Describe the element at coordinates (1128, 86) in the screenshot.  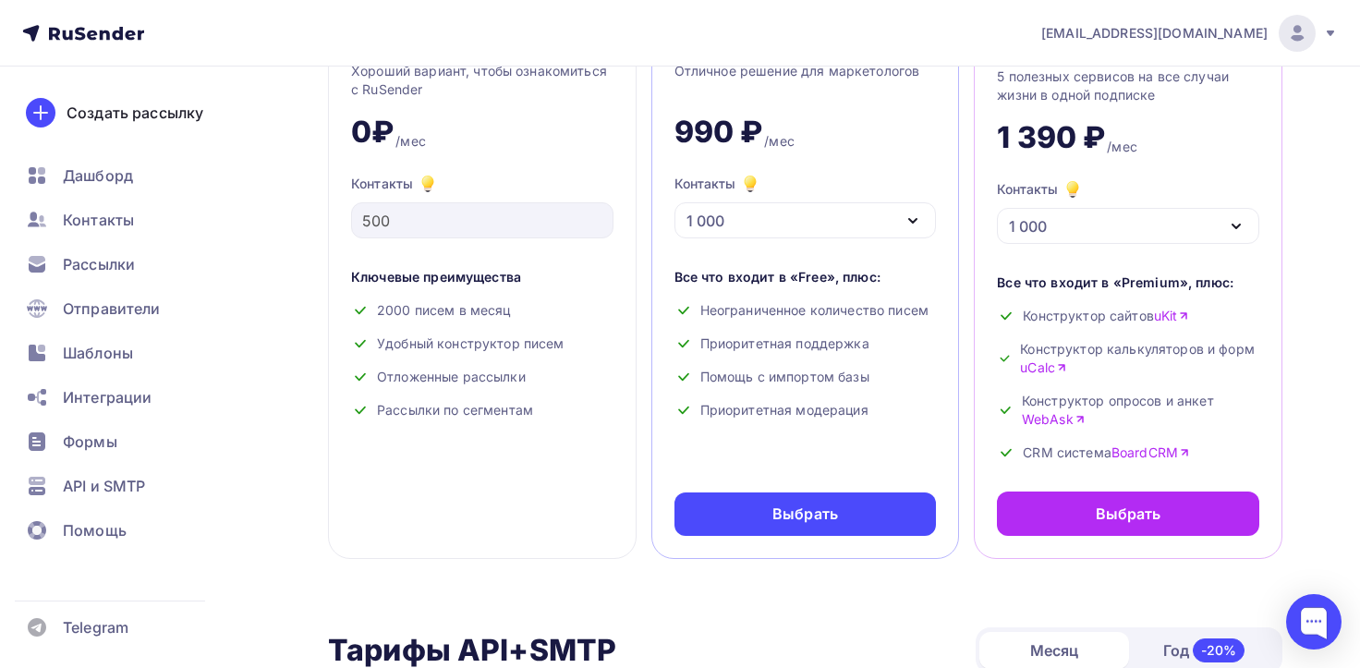
I see `div: 5 полезных сервисов на все случаи жизни в одной подписке` at that location.